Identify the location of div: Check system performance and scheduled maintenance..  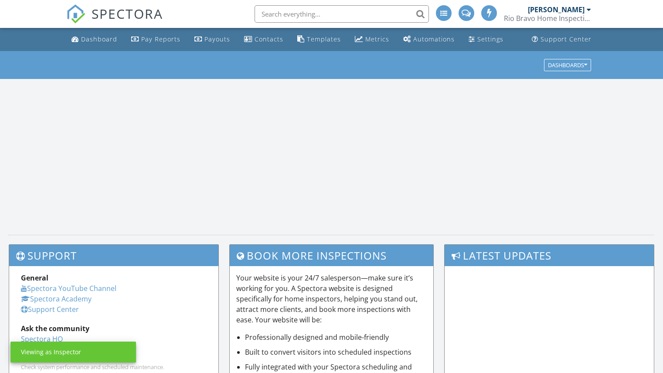
(114, 367).